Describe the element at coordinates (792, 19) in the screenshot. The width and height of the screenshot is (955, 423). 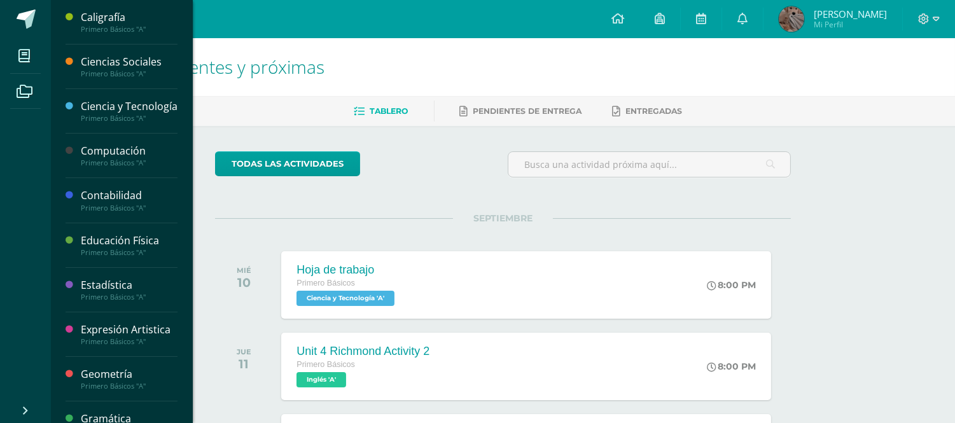
I see `img: 31939a3c825507503baf5dccd1318a21.png` at that location.